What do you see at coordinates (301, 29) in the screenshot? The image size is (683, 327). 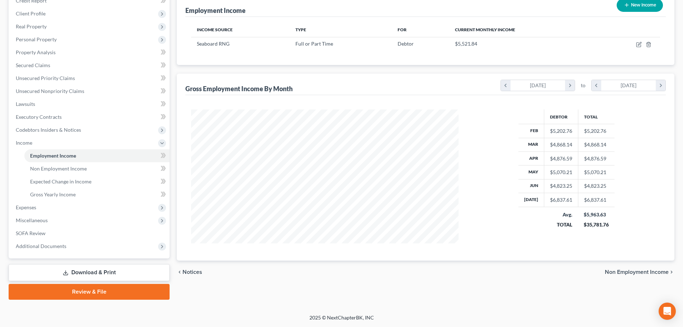 I see `span: Type` at bounding box center [301, 29].